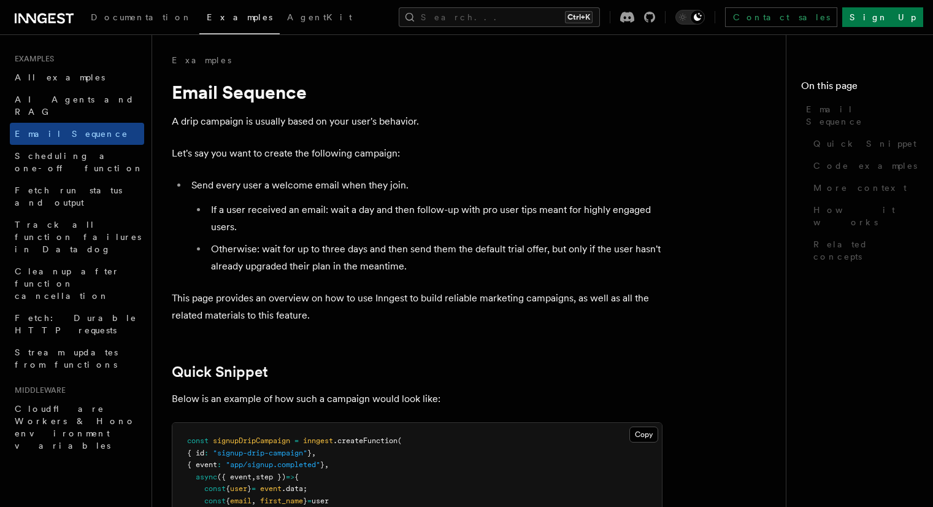 This screenshot has height=507, width=933. Describe the element at coordinates (196, 453) in the screenshot. I see `span: { id` at that location.